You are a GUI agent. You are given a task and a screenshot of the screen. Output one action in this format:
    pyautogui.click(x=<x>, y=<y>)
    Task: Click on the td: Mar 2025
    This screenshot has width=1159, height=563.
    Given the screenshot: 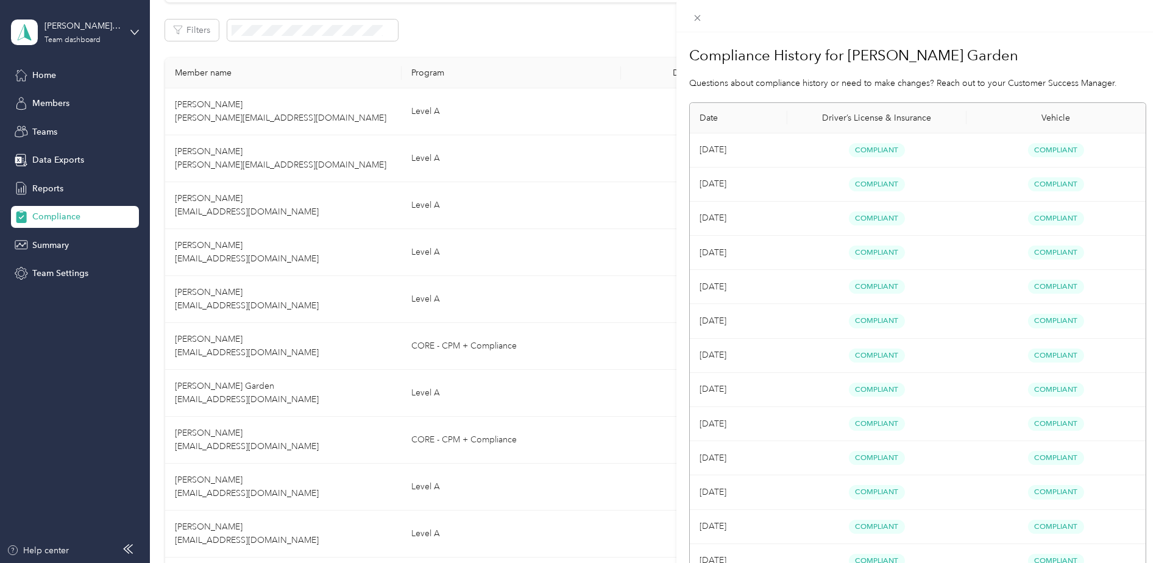 What is the action you would take?
    pyautogui.click(x=738, y=390)
    